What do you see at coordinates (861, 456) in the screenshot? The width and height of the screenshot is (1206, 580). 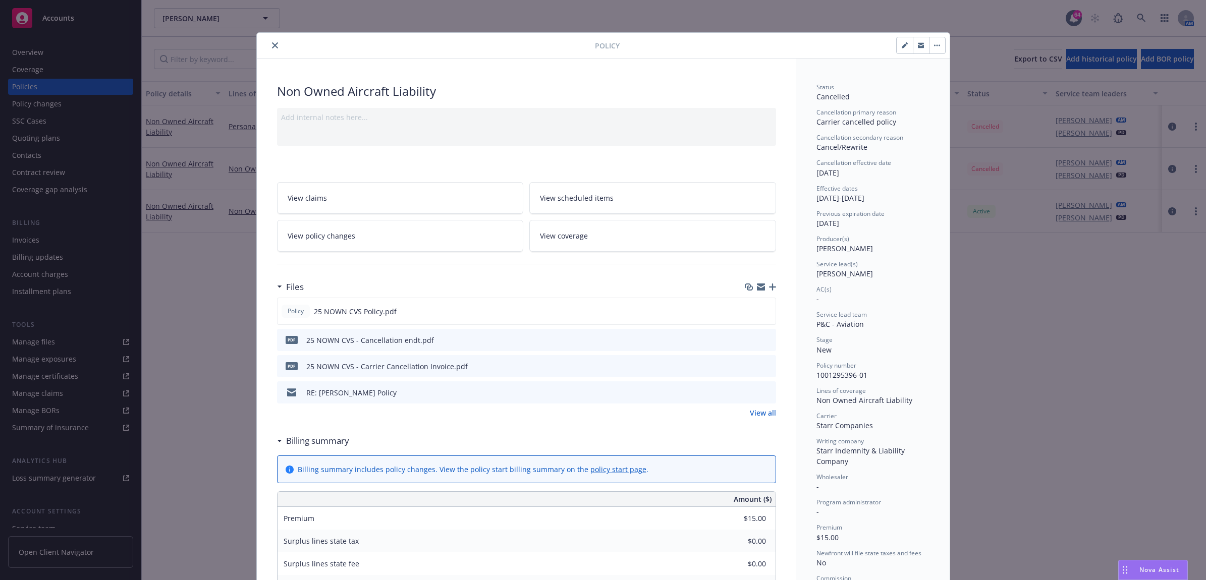 I see `span: Starr Indemnity & Liability Company` at bounding box center [861, 456].